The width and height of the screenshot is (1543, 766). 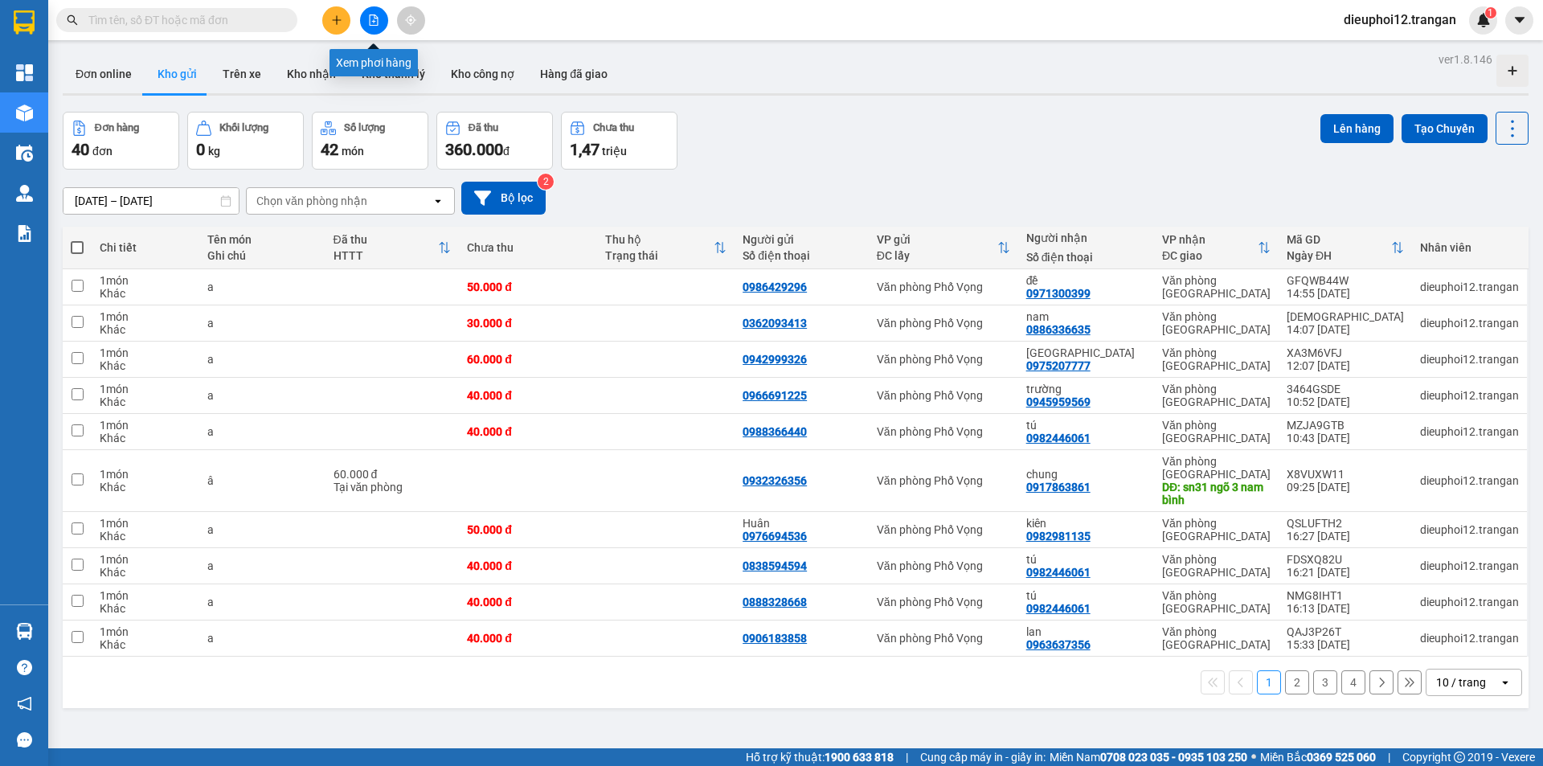 What do you see at coordinates (1483, 20) in the screenshot?
I see `img: icon-new-feature` at bounding box center [1483, 20].